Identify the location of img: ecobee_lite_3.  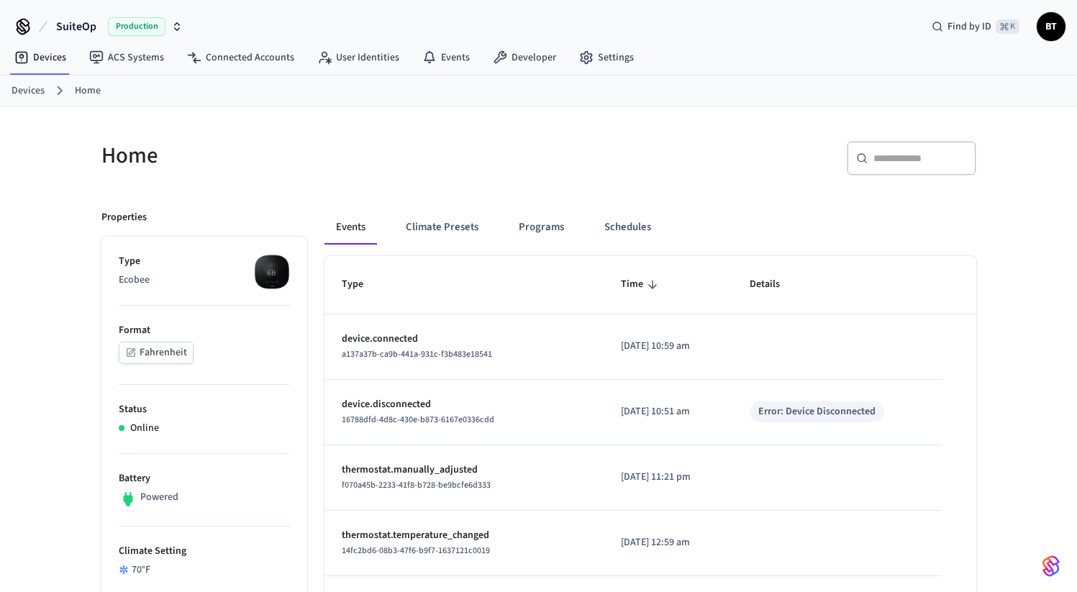
(272, 272).